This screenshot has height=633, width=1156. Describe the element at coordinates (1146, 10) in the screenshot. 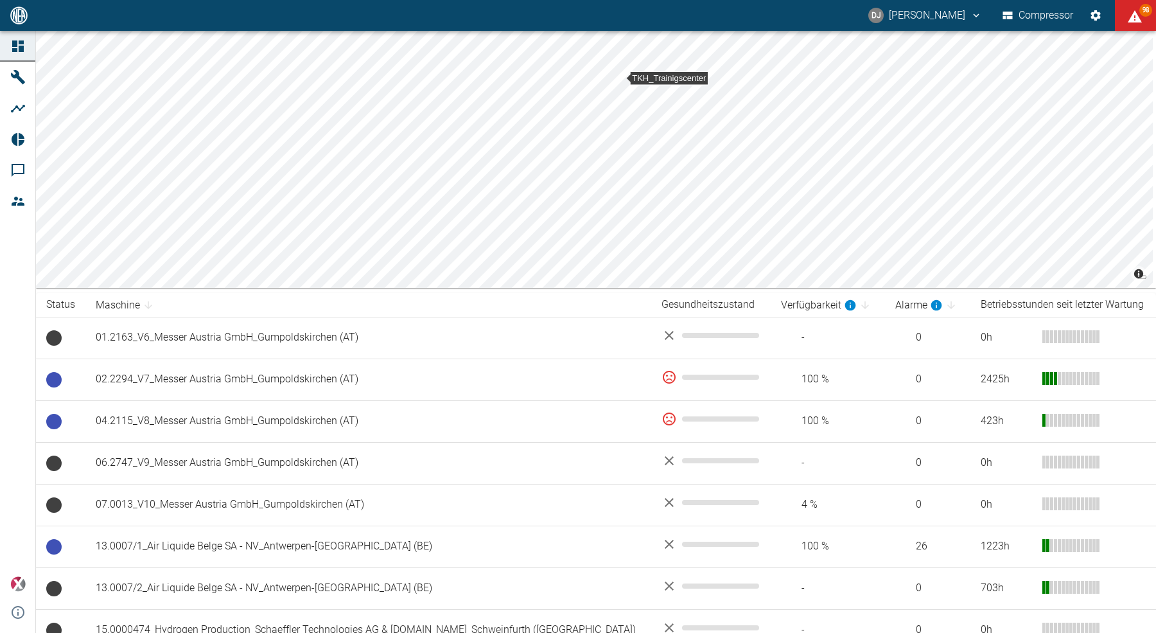

I see `span: 98` at that location.